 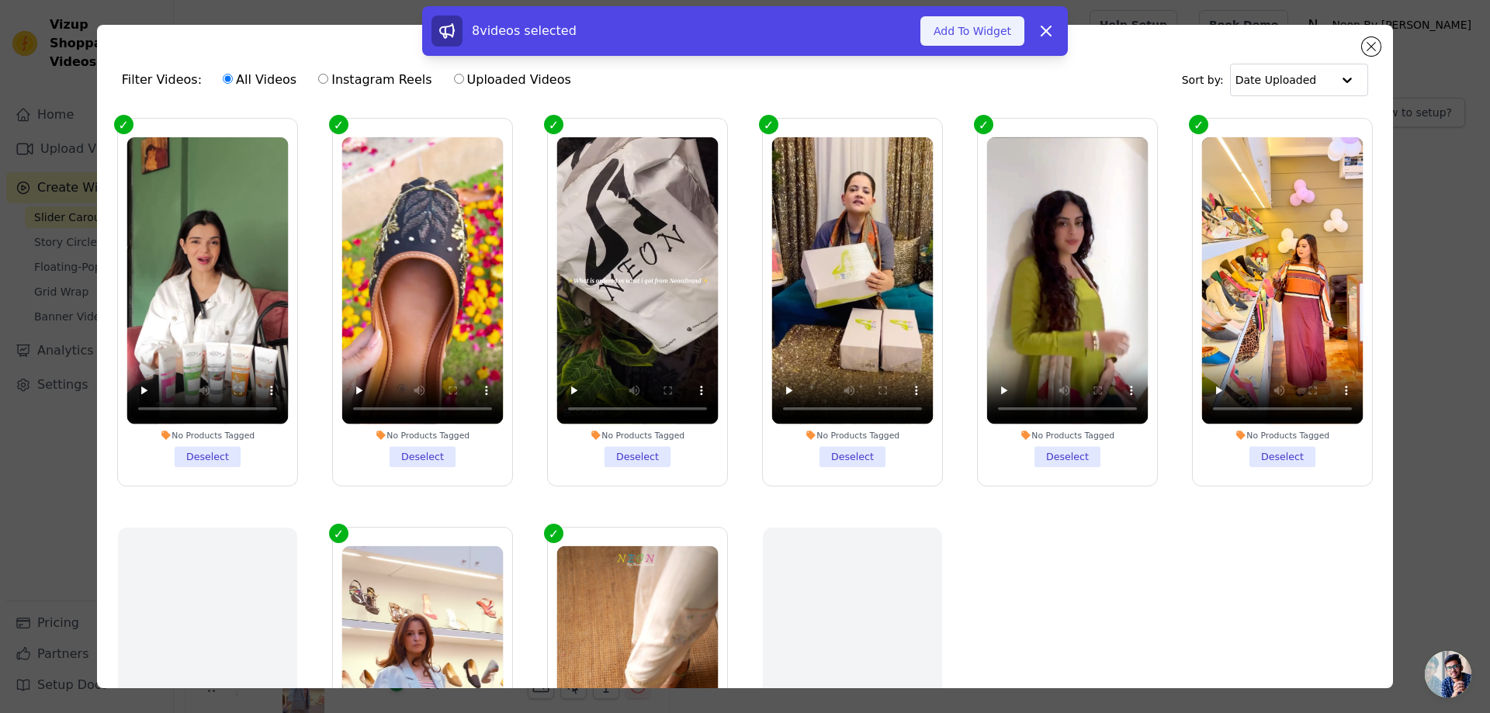 I want to click on div: Filter Videos:, so click(x=351, y=80).